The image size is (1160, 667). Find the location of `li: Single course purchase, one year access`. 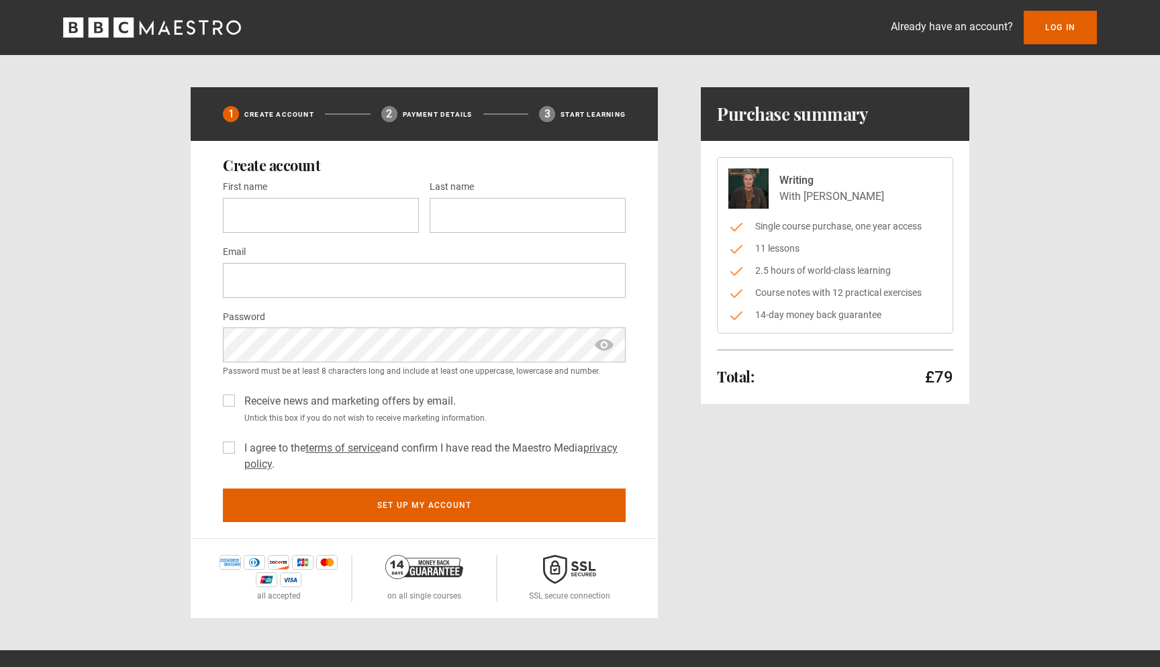

li: Single course purchase, one year access is located at coordinates (835, 226).